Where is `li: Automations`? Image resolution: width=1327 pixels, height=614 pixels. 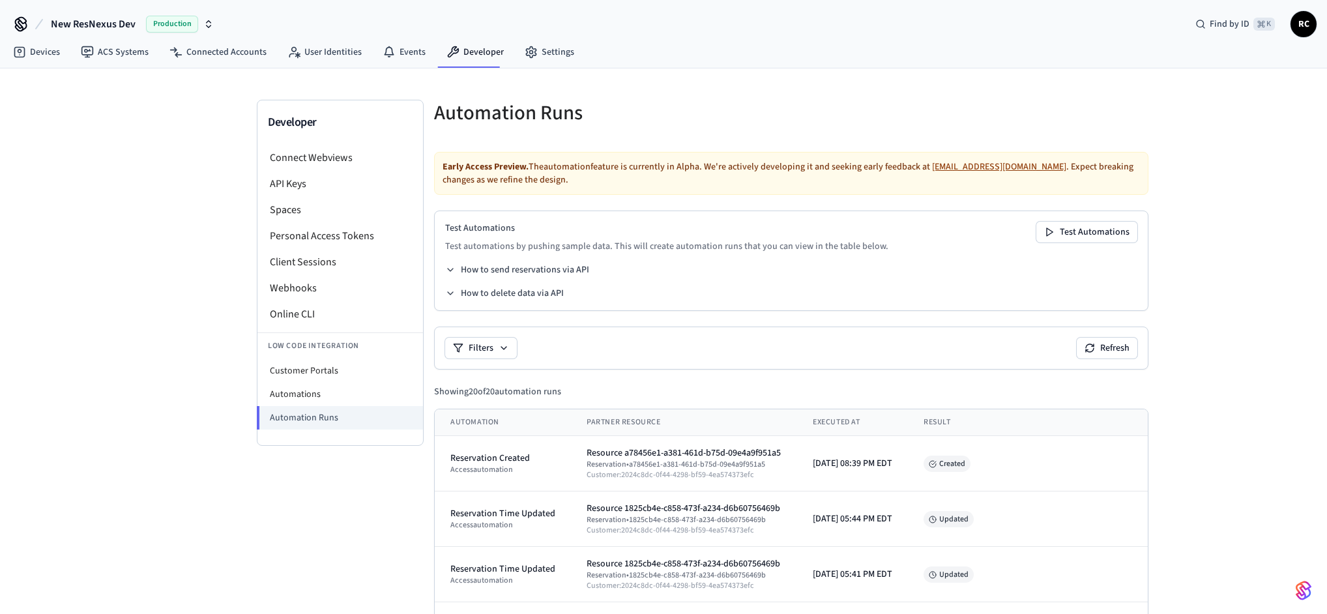
li: Automations is located at coordinates (340, 394).